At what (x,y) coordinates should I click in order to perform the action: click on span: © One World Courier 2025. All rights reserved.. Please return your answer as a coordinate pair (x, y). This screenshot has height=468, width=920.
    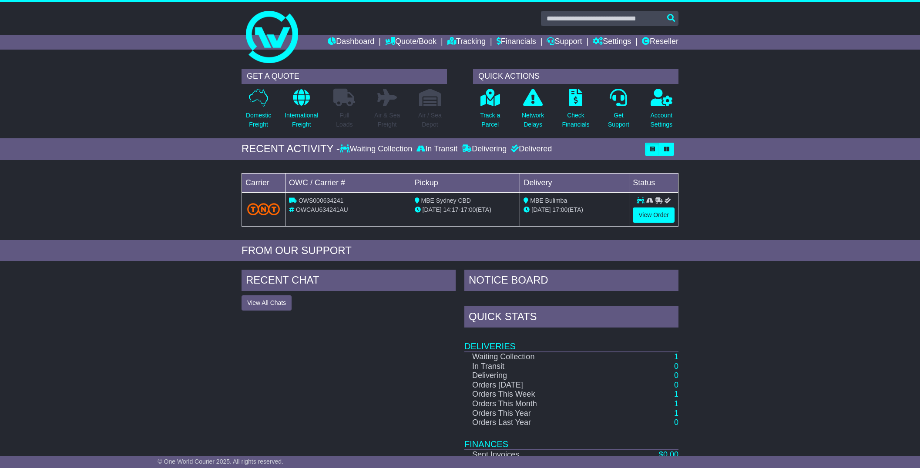
    Looking at the image, I should click on (220, 462).